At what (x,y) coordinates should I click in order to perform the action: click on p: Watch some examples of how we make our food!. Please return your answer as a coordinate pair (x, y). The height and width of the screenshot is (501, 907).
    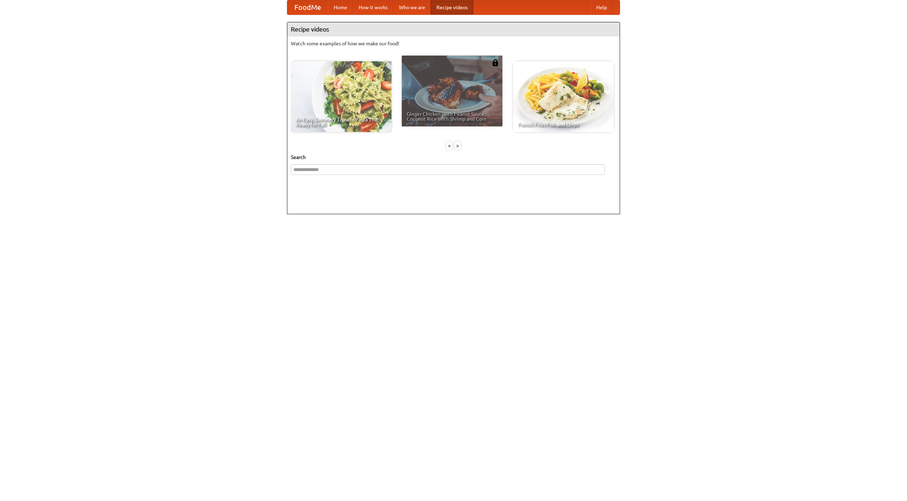
    Looking at the image, I should click on (454, 44).